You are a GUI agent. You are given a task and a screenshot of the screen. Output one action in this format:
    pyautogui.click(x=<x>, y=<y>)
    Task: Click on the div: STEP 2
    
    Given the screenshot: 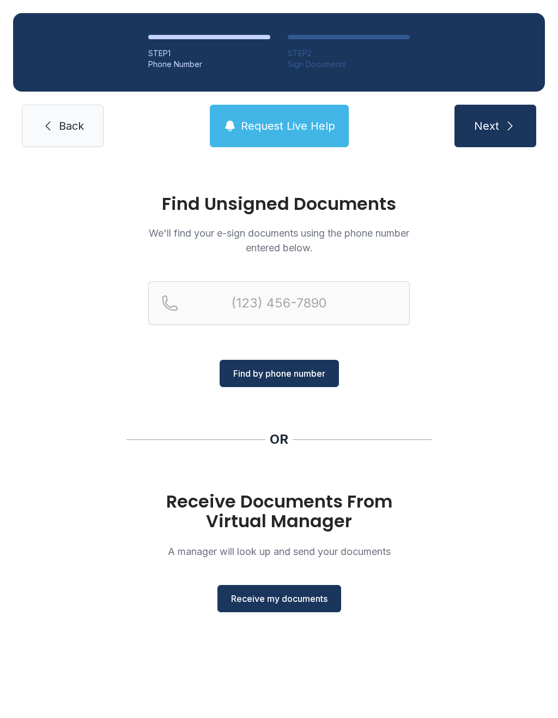 What is the action you would take?
    pyautogui.click(x=349, y=53)
    